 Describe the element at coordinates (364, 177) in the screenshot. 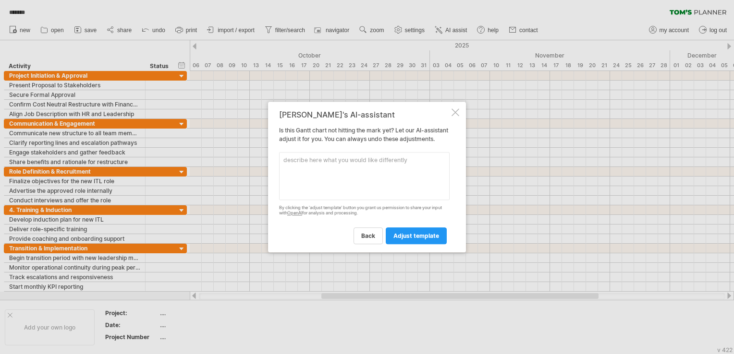

I see `div: Is this Gantt chart not hitting the mark yet? Let our AI-assistant adjust it for you. You can alw...` at that location.